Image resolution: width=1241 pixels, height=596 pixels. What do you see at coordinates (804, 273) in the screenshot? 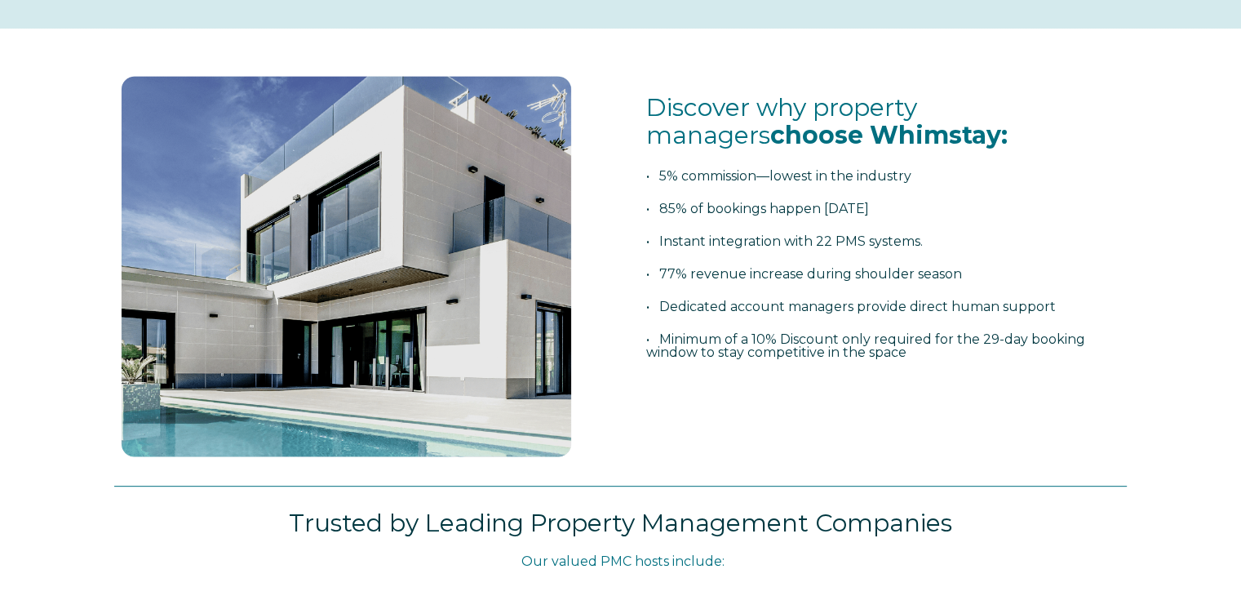
I see `span: • 77% revenue increase during shoulder season` at bounding box center [804, 273].